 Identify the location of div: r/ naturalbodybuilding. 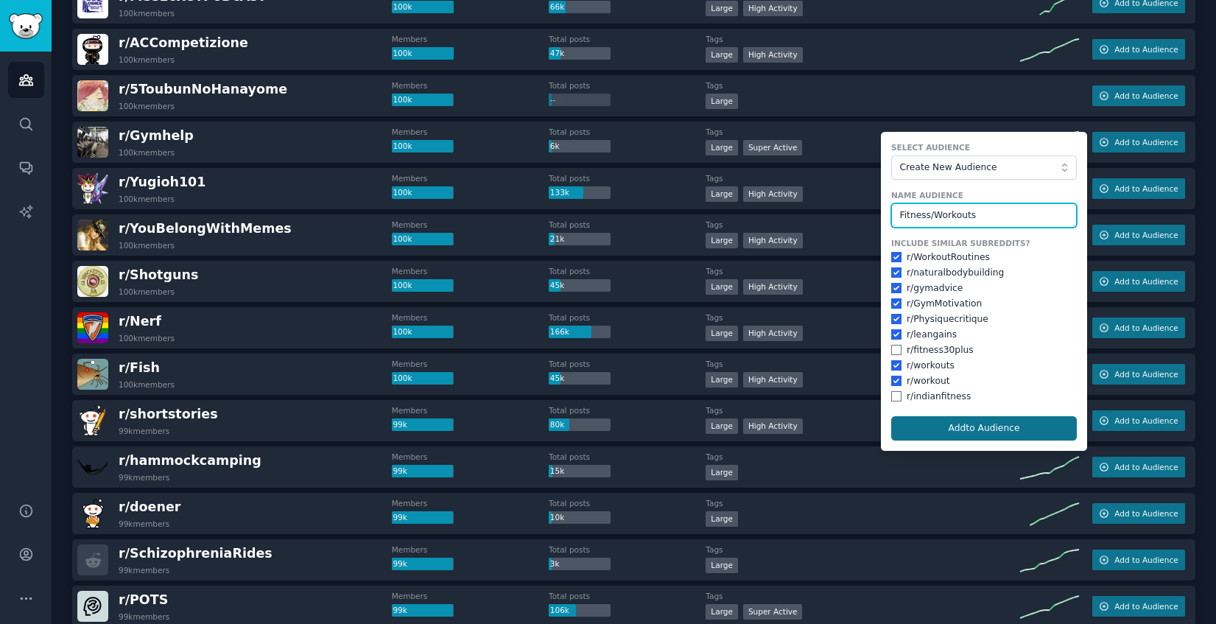
(955, 273).